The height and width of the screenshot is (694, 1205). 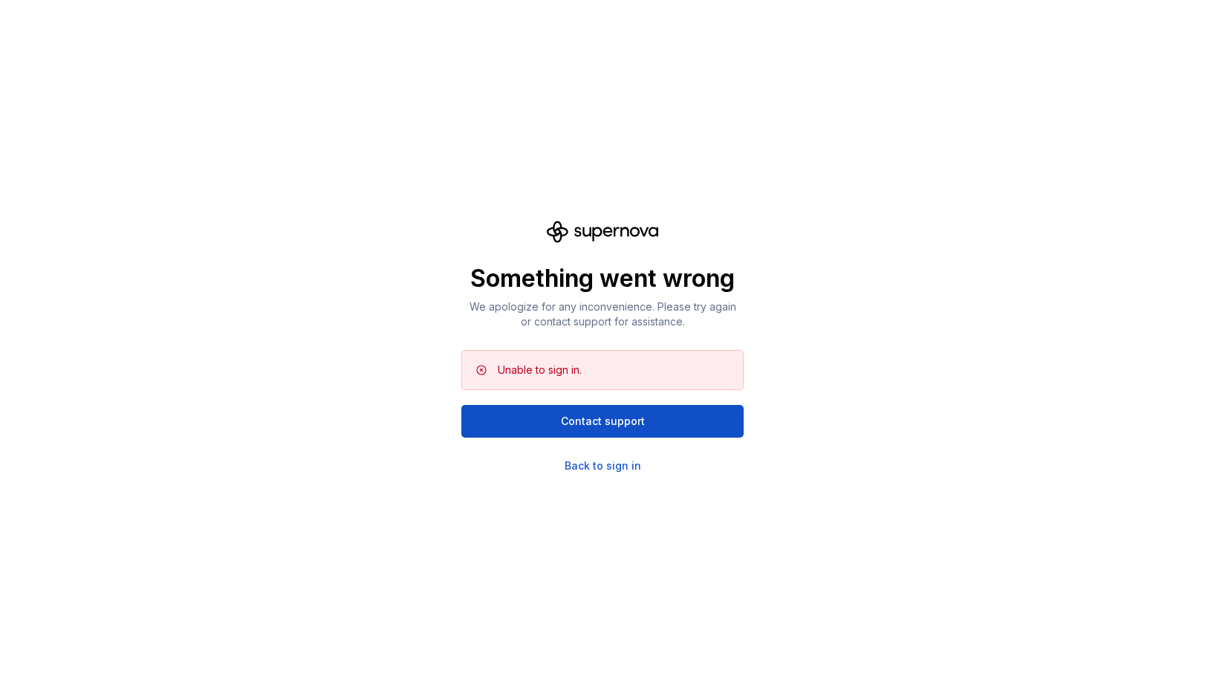 What do you see at coordinates (603, 466) in the screenshot?
I see `a: Back to sign in` at bounding box center [603, 466].